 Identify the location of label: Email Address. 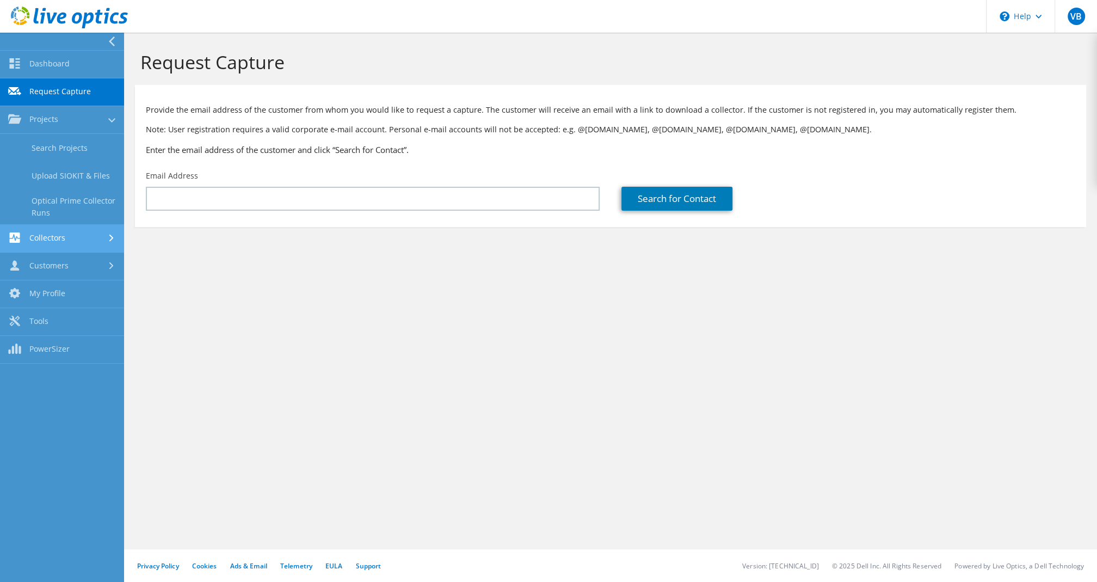
(172, 176).